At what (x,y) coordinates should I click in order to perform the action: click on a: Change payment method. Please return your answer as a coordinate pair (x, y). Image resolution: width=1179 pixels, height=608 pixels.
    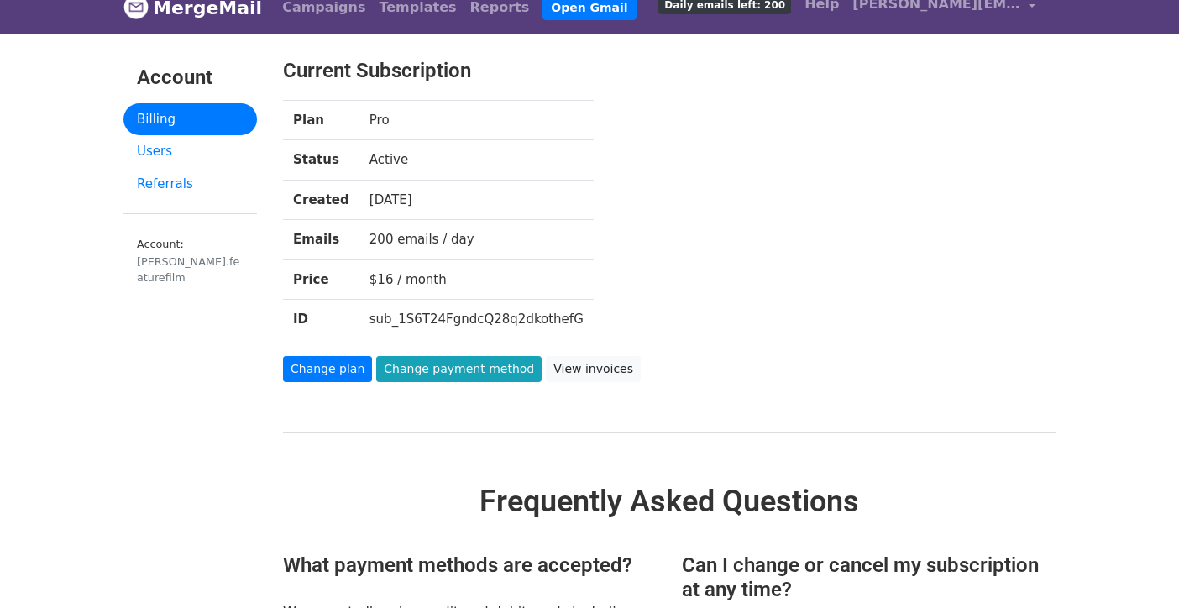
    Looking at the image, I should click on (458, 369).